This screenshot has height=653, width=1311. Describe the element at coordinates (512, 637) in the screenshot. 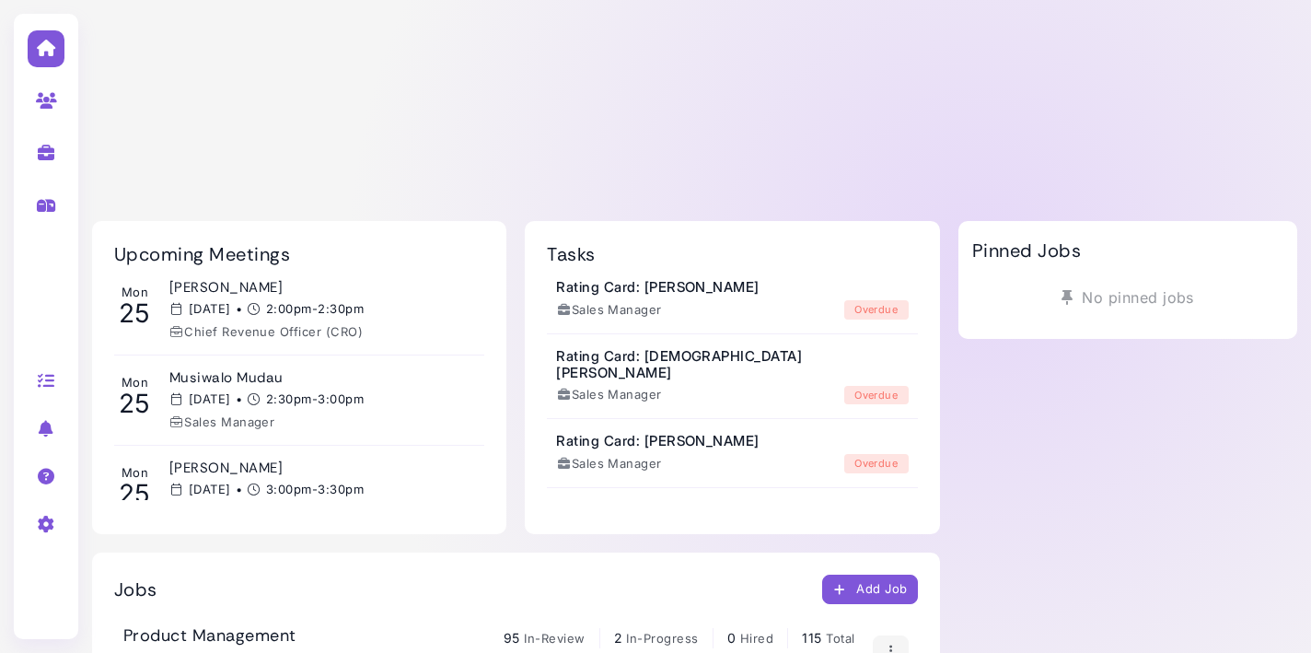

I see `span: 95` at that location.